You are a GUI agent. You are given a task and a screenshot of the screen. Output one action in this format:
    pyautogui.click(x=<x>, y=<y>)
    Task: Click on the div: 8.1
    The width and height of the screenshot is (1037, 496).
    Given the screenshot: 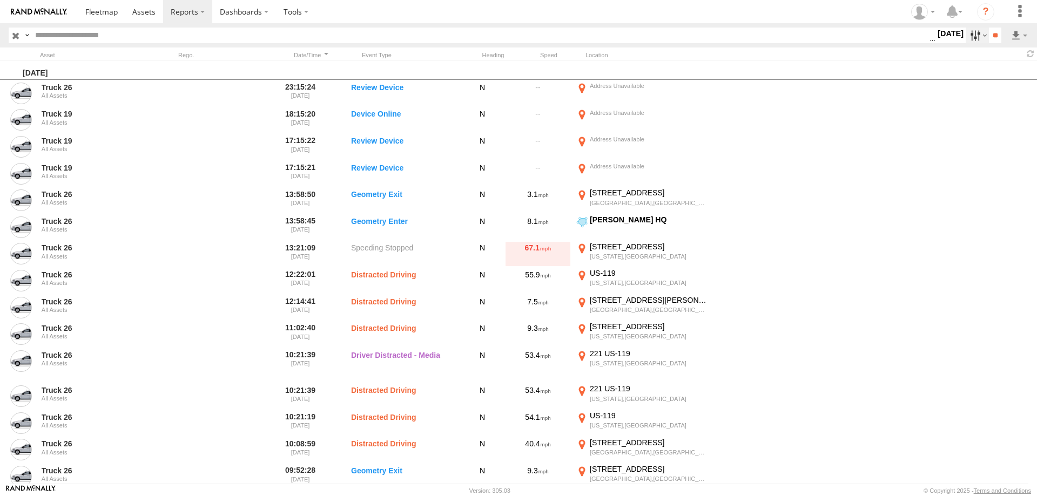 What is the action you would take?
    pyautogui.click(x=538, y=227)
    